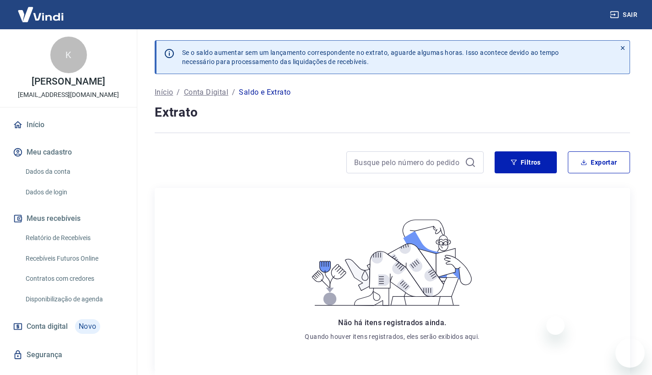 Image resolution: width=652 pixels, height=375 pixels. What do you see at coordinates (74, 172) in the screenshot?
I see `a: Dados da conta` at bounding box center [74, 172].